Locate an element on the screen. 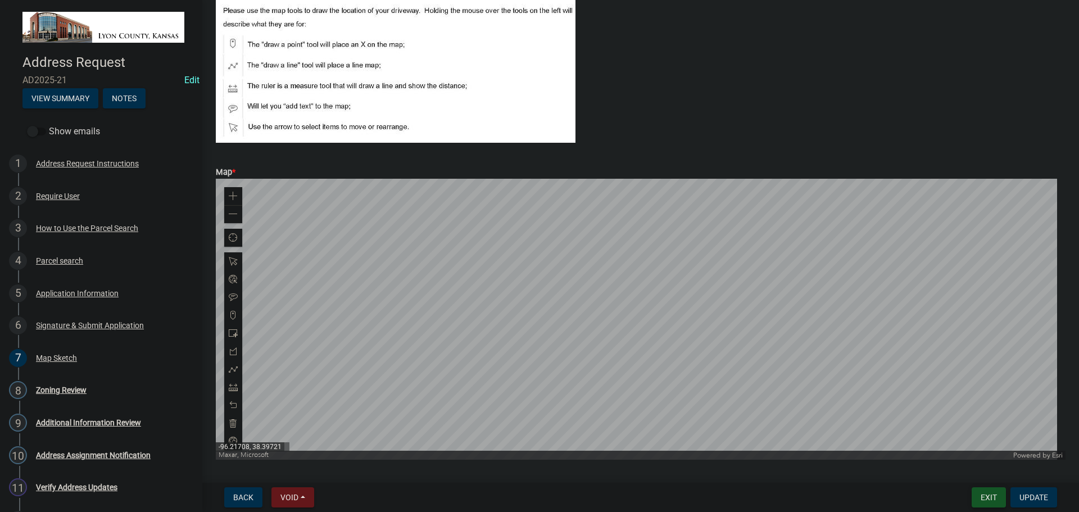 This screenshot has width=1079, height=512. div: 1 is located at coordinates (18, 164).